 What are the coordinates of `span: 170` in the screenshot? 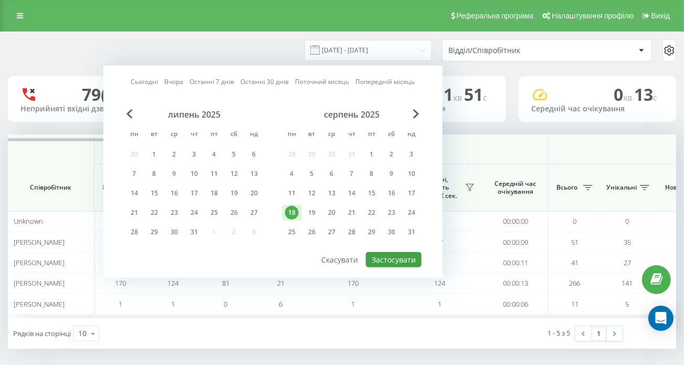 It's located at (353, 283).